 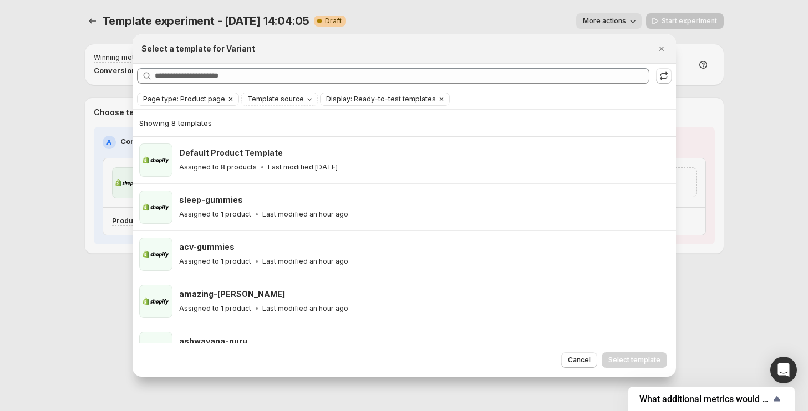 I want to click on button: Template source, so click(x=279, y=99).